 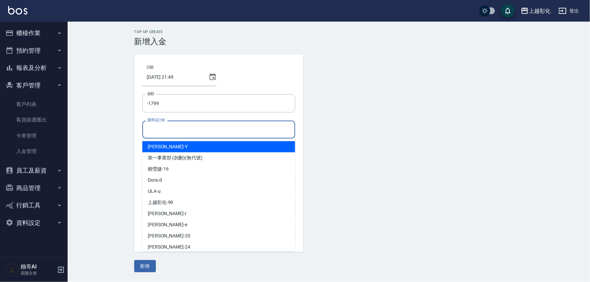 What do you see at coordinates (535, 11) in the screenshot?
I see `button: 上越彰化` at bounding box center [535, 11].